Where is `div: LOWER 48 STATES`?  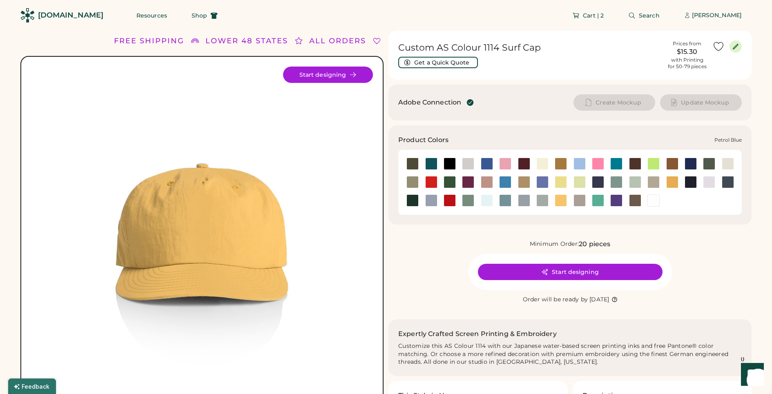 div: LOWER 48 STATES is located at coordinates (247, 41).